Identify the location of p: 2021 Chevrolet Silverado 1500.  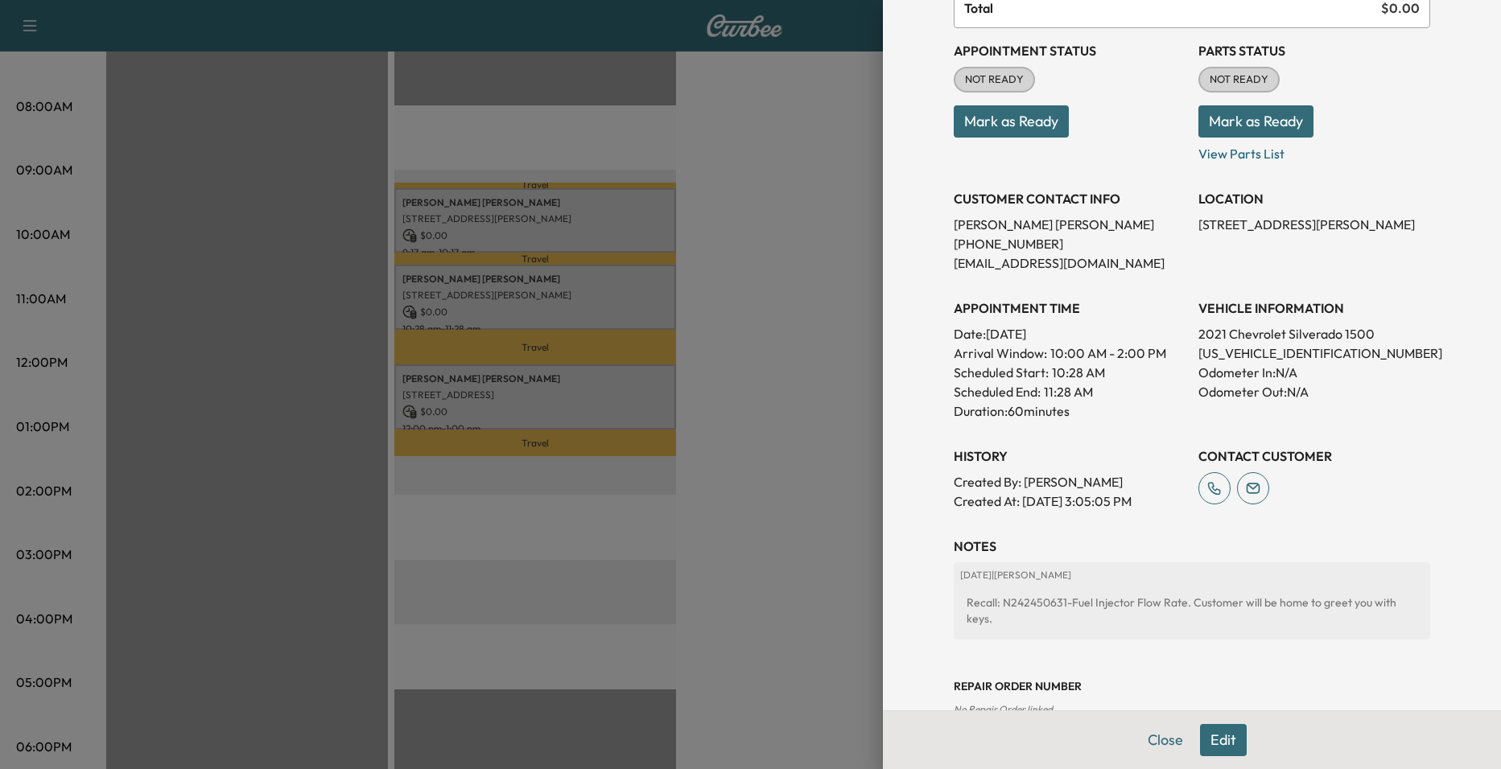
(1314, 334).